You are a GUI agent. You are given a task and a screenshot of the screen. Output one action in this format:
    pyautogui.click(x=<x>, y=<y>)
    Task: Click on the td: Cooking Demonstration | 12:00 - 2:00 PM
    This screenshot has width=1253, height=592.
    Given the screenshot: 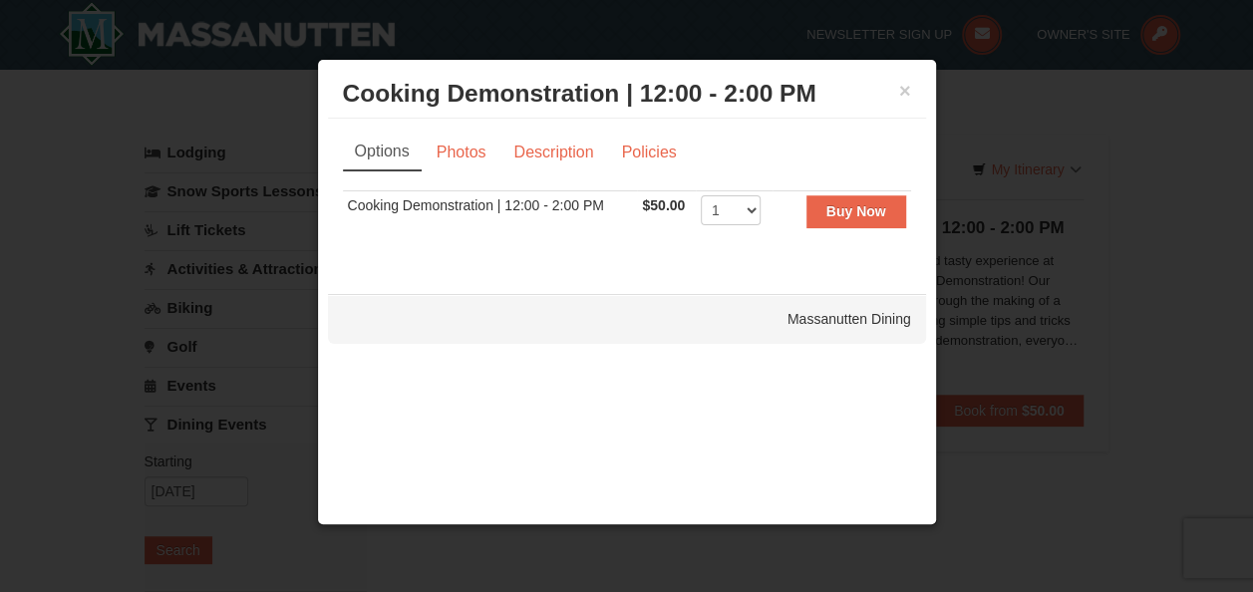 What is the action you would take?
    pyautogui.click(x=490, y=215)
    